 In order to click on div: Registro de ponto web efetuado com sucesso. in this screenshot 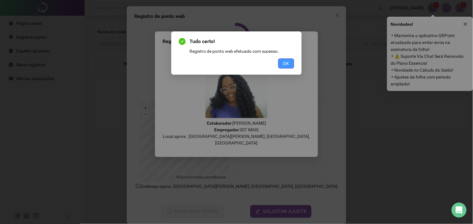, I will do `click(242, 51)`.